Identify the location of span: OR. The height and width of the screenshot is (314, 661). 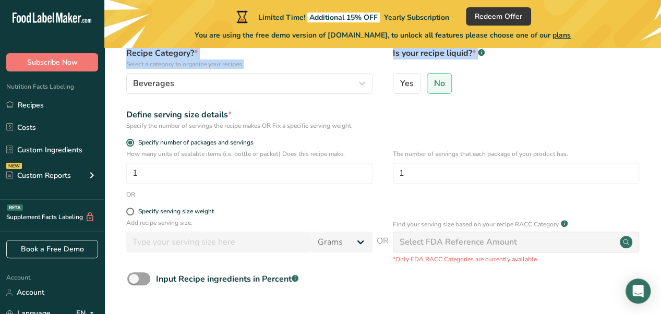
(382, 249).